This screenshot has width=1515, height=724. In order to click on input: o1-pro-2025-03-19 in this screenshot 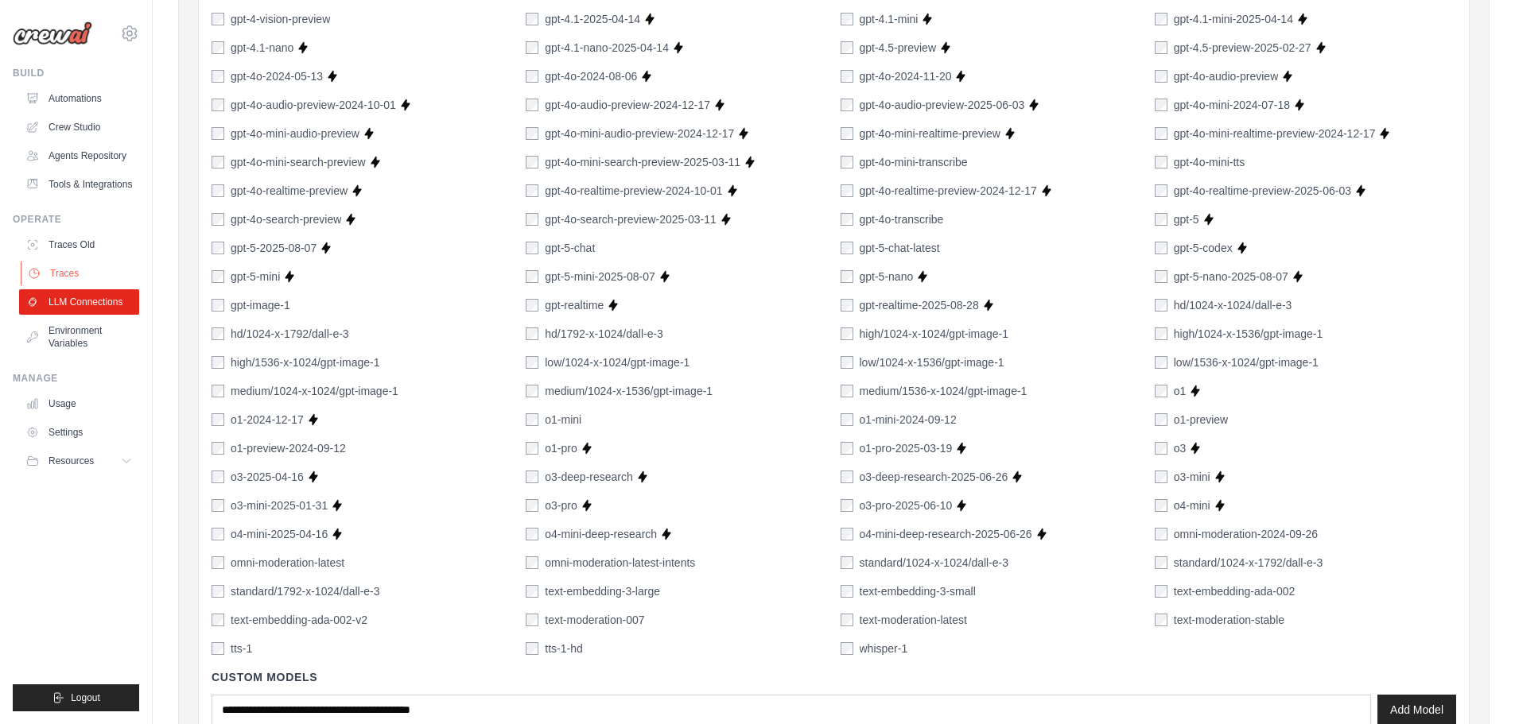, I will do `click(847, 448)`.